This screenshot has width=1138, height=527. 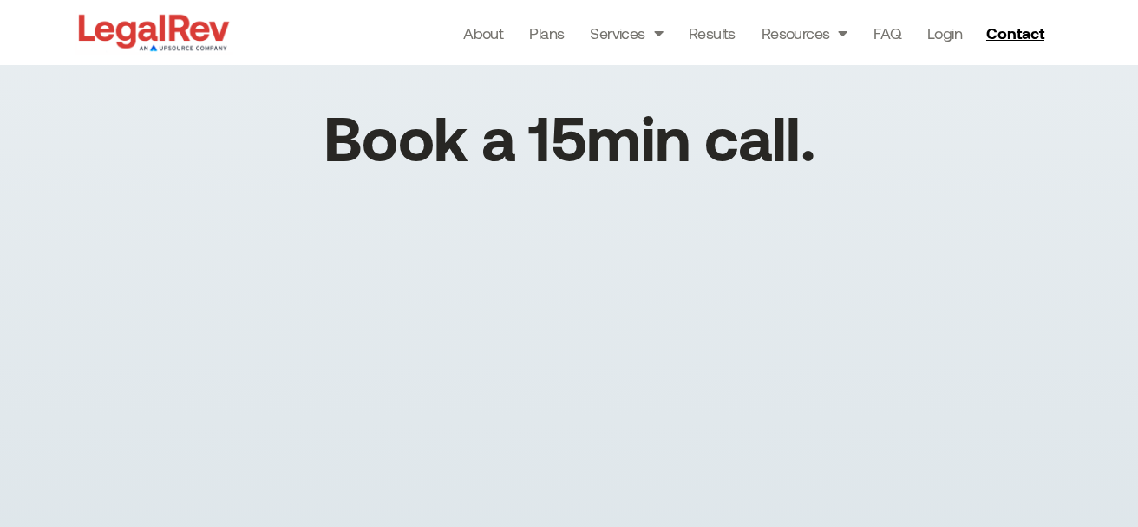 What do you see at coordinates (626, 33) in the screenshot?
I see `a: Services` at bounding box center [626, 33].